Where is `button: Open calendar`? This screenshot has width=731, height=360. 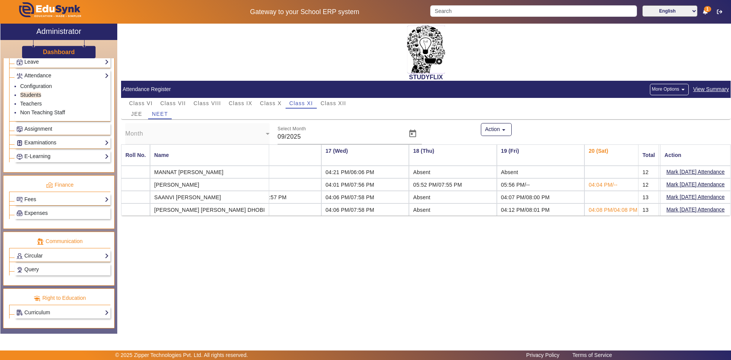
button: Open calendar is located at coordinates (412, 134).